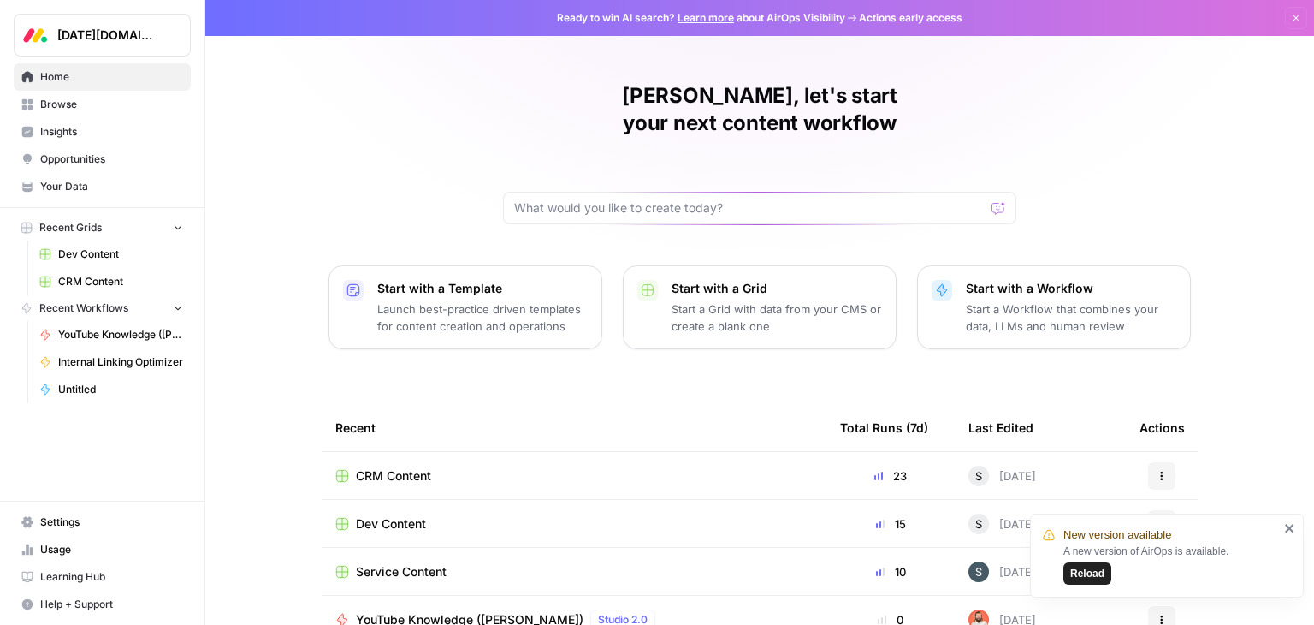 The width and height of the screenshot is (1314, 625). What do you see at coordinates (777, 288) in the screenshot?
I see `p: Start with a Grid` at bounding box center [777, 288].